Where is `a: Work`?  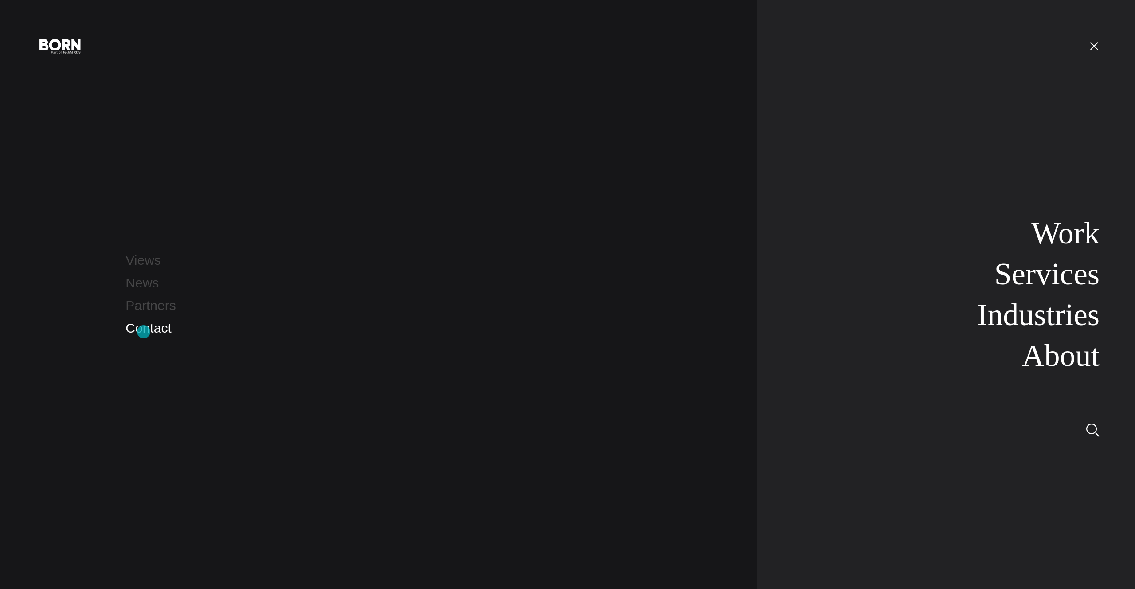 a: Work is located at coordinates (1065, 233).